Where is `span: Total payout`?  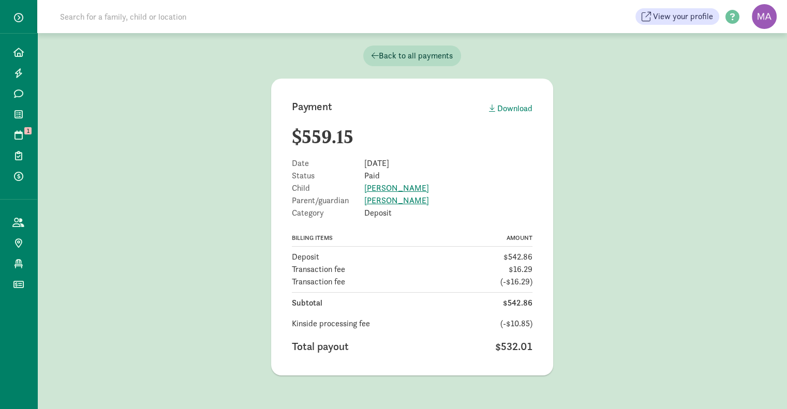 span: Total payout is located at coordinates (320, 347).